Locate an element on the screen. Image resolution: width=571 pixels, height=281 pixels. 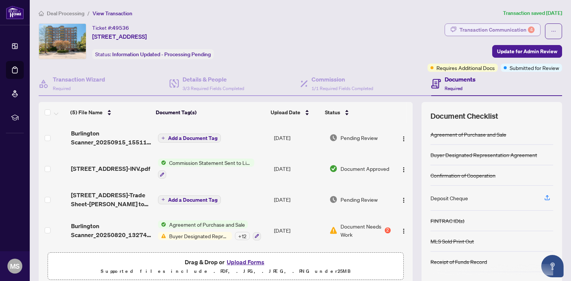
img: IMG-W12146893_1.jpg is located at coordinates (63, 41).